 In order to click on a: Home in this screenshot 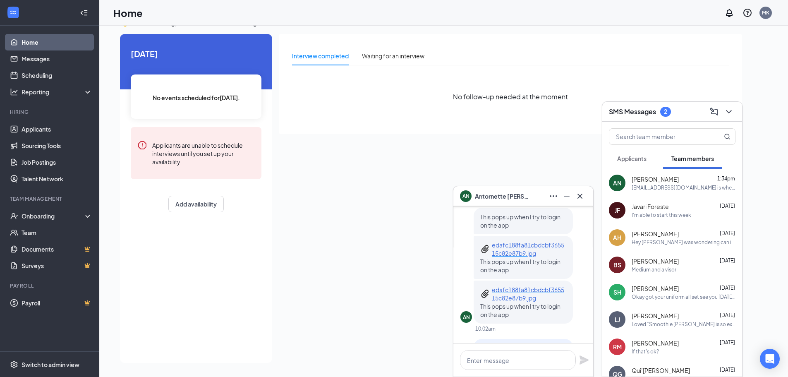, I will do `click(57, 42)`.